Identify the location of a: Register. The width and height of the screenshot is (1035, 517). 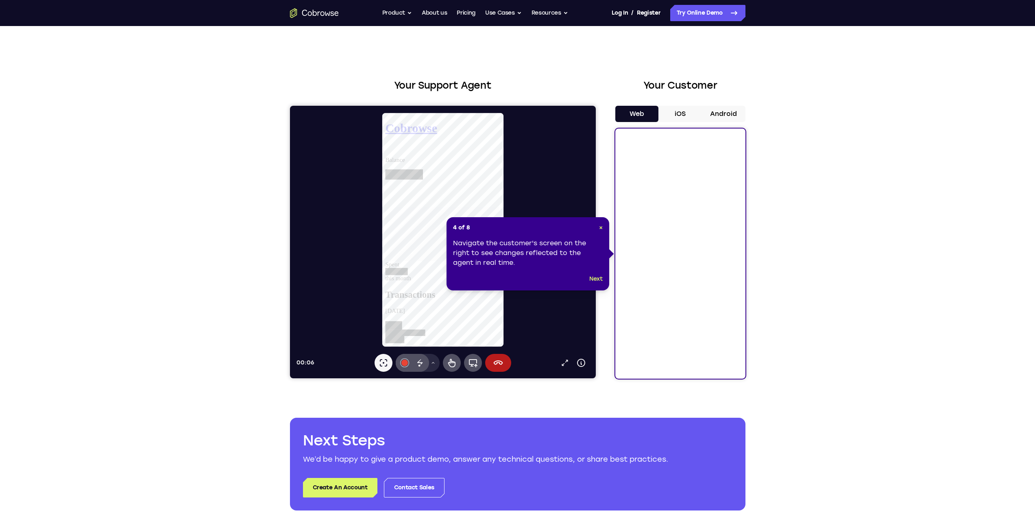
(649, 13).